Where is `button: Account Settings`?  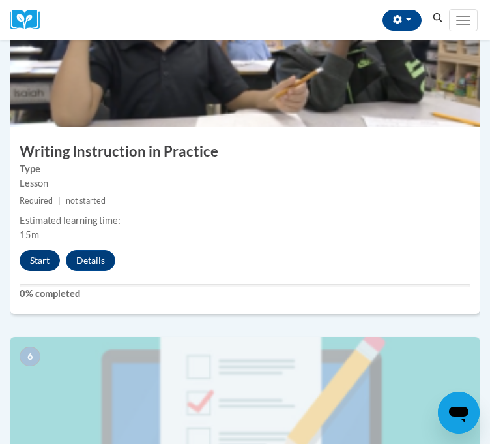 button: Account Settings is located at coordinates (402, 20).